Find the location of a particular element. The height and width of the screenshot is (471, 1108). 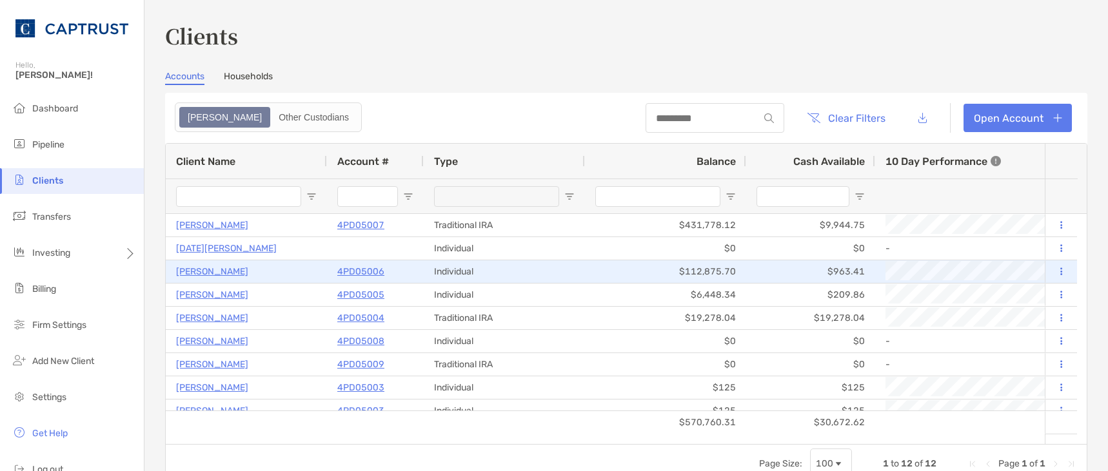

a: 4PD05005 is located at coordinates (361, 295).